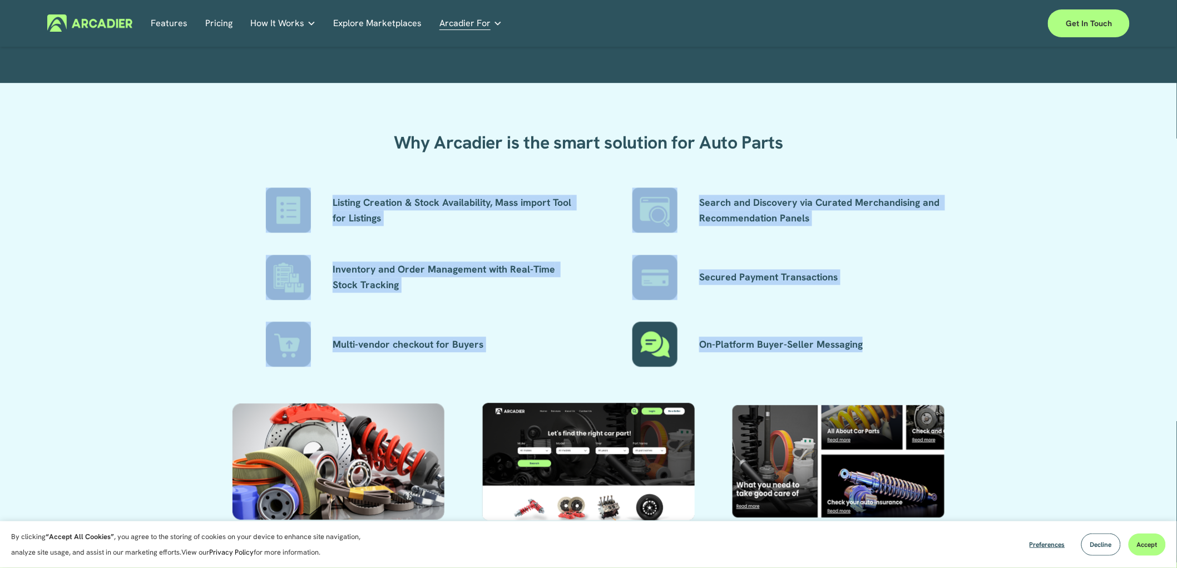  What do you see at coordinates (820, 210) in the screenshot?
I see `strong: Search and Discovery via Curated Merchandising and Recommendation Panels` at bounding box center [820, 210].